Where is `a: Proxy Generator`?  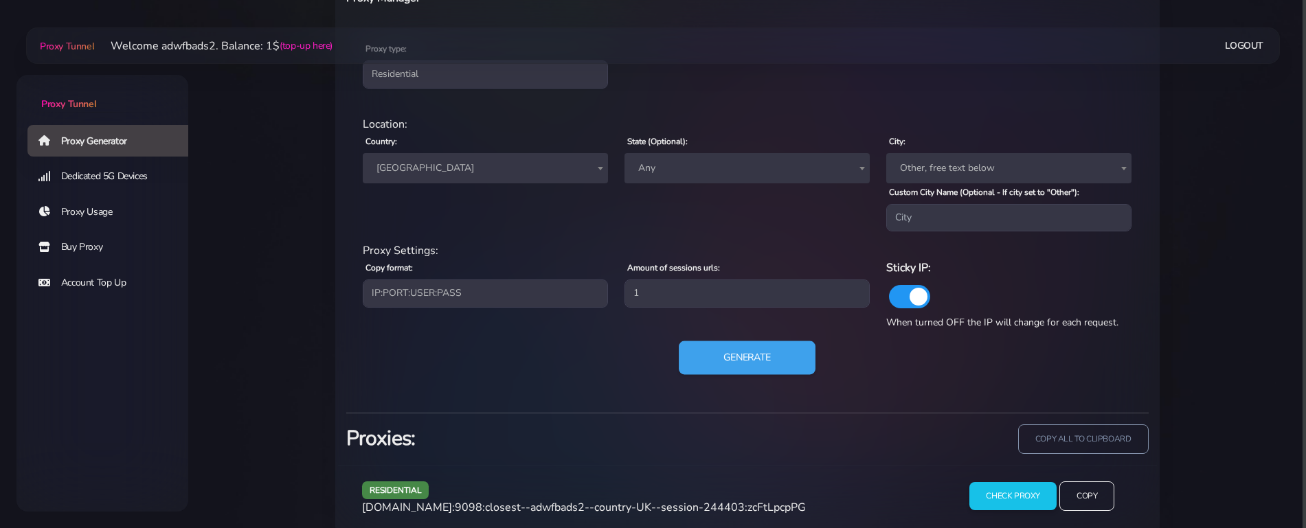 a: Proxy Generator is located at coordinates (113, 141).